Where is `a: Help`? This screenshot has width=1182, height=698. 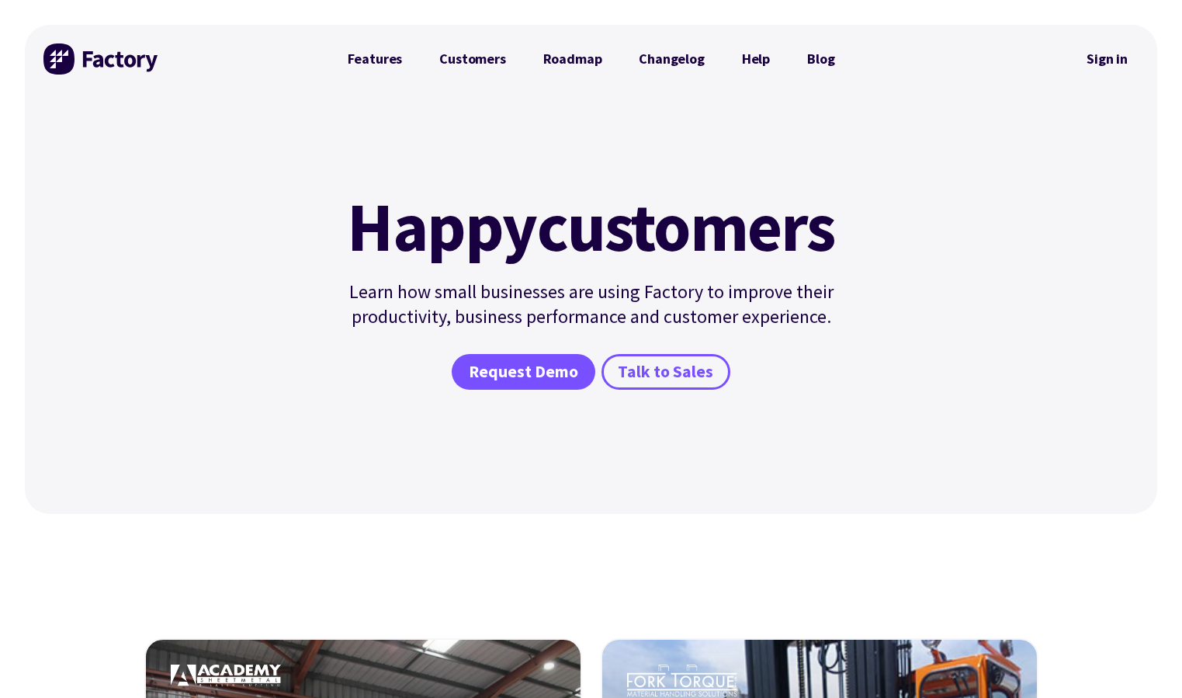
a: Help is located at coordinates (756, 59).